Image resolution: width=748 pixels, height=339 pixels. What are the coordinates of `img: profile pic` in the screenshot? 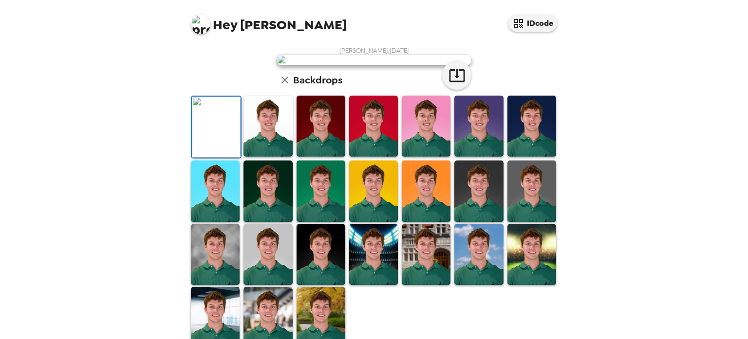 It's located at (201, 24).